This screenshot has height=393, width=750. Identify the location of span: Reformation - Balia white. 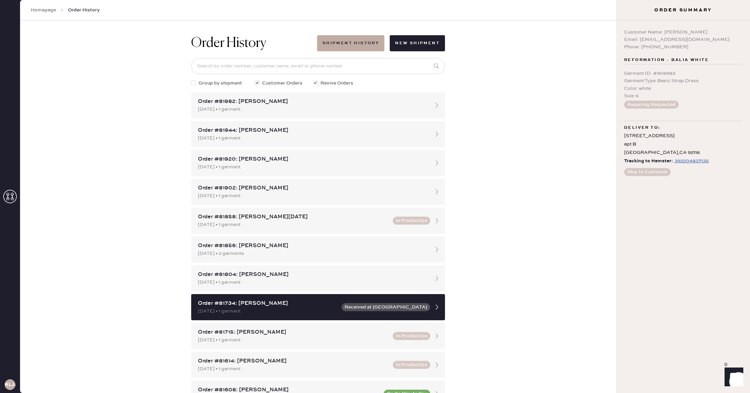
(667, 60).